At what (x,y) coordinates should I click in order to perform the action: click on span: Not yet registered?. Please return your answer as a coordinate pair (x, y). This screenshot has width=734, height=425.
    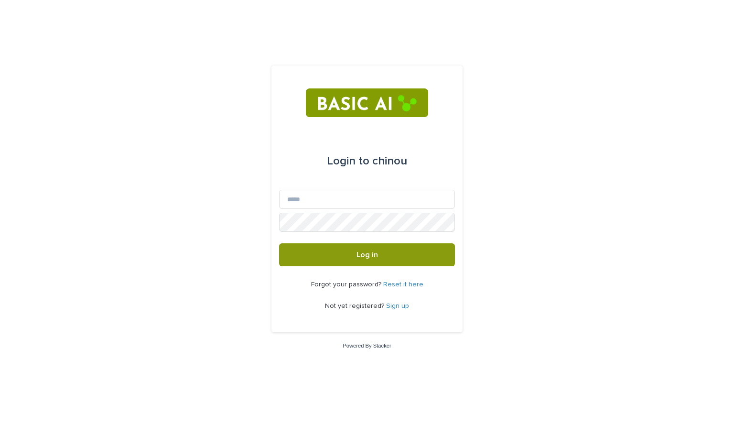
    Looking at the image, I should click on (356, 306).